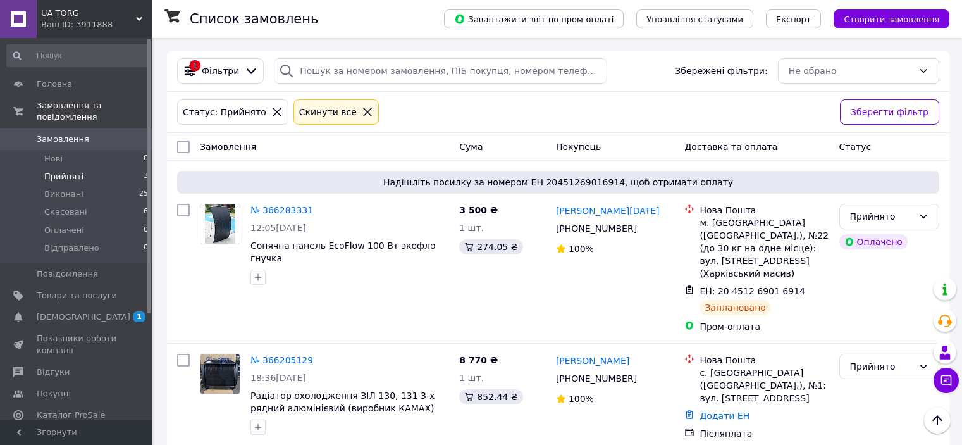 The image size is (962, 445). I want to click on span: 1, so click(139, 316).